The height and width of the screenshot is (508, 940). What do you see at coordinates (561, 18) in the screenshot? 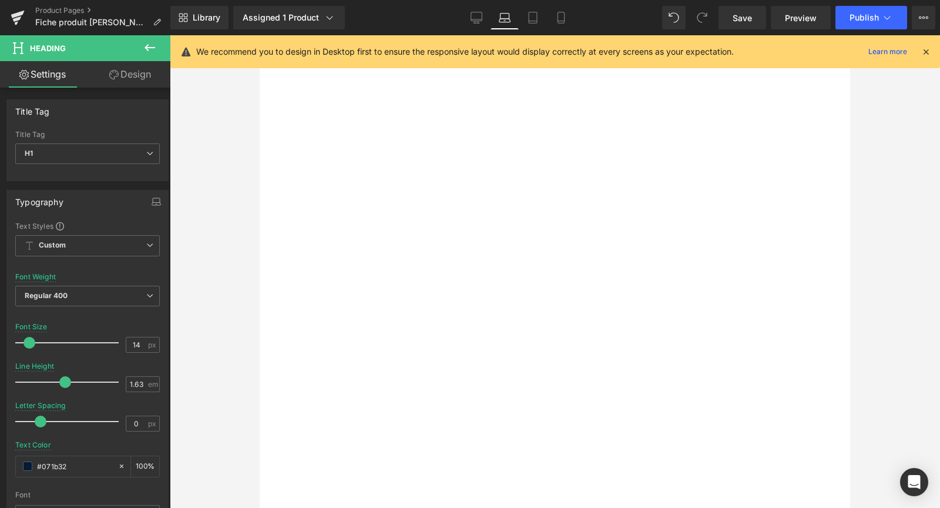
I see `a: Mobile` at bounding box center [561, 18].